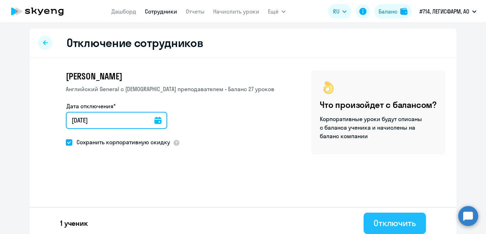 The width and height of the screenshot is (486, 234). What do you see at coordinates (91, 106) in the screenshot?
I see `label: Дата отключения*` at bounding box center [91, 106].